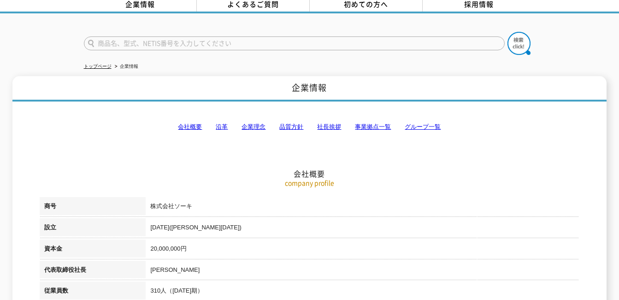  I want to click on h1: 企業情報, so click(309, 89).